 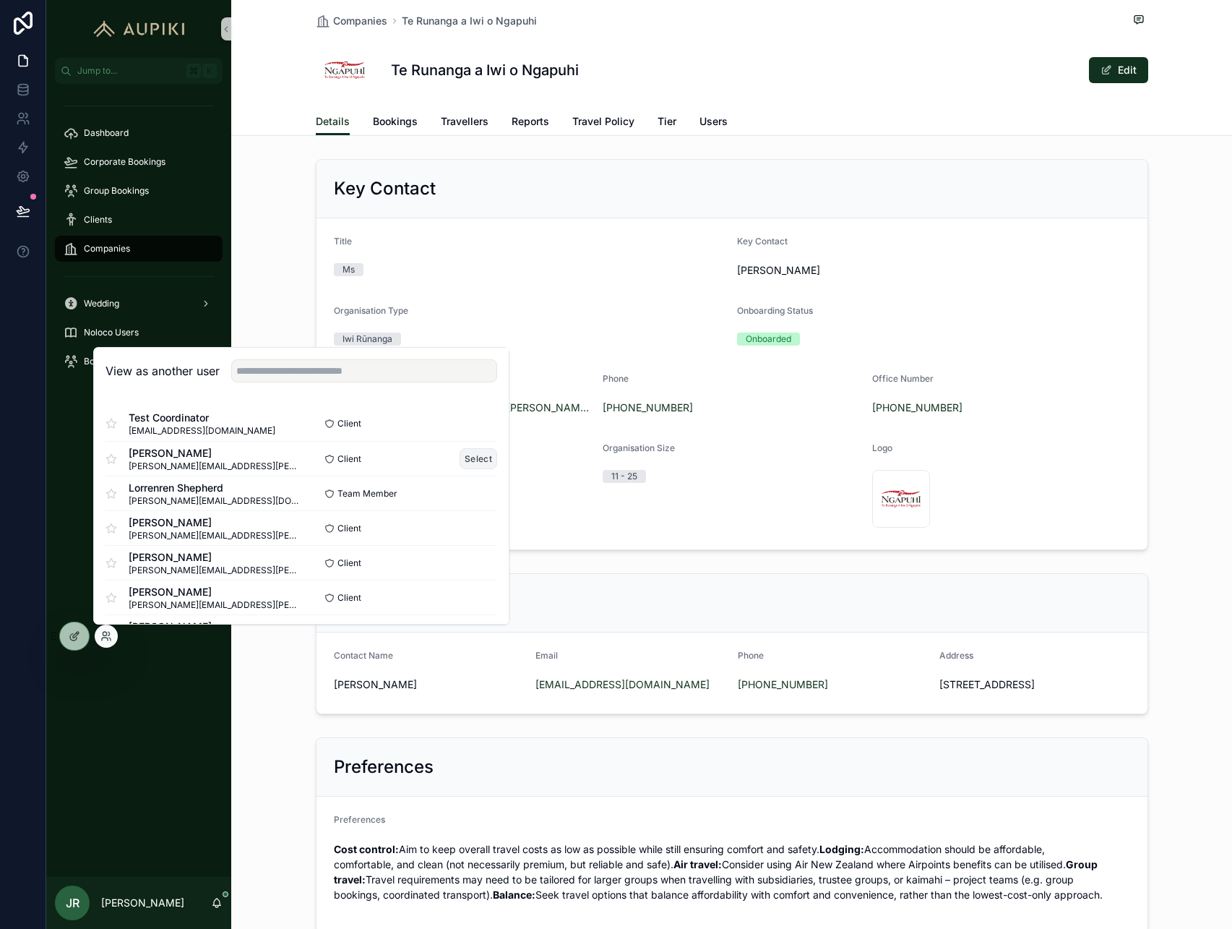 What do you see at coordinates (903, 378) in the screenshot?
I see `span: Office Number` at bounding box center [903, 378].